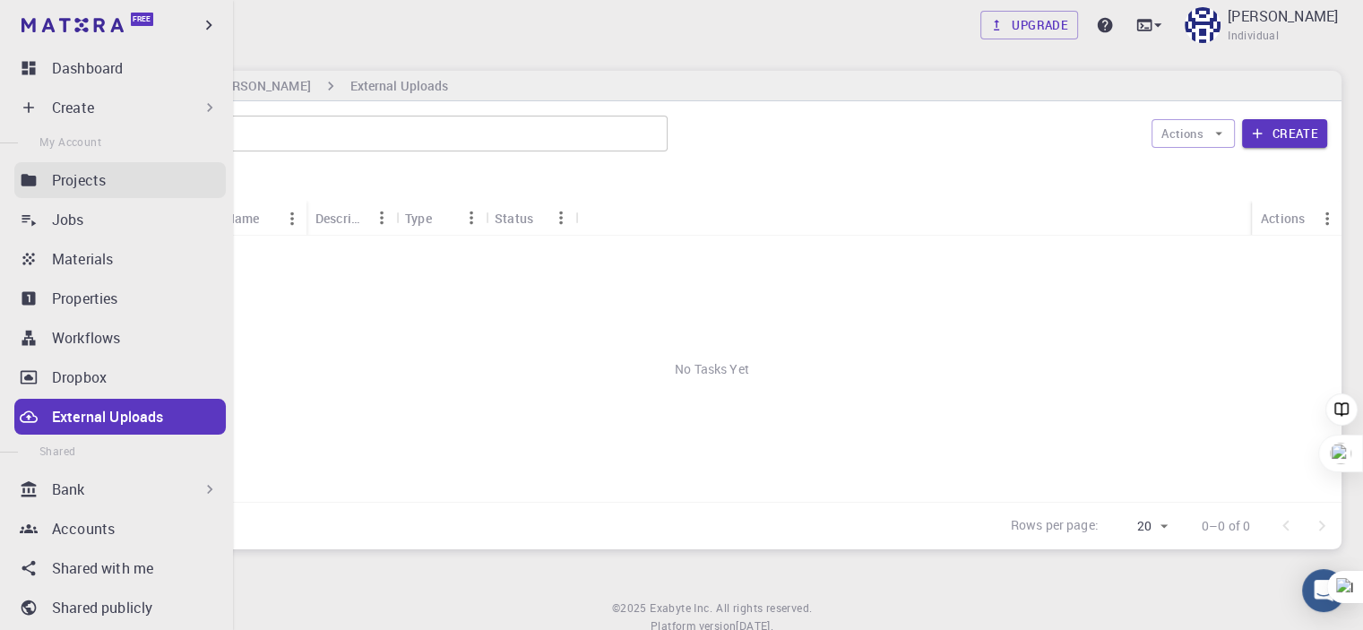 Image resolution: width=1363 pixels, height=630 pixels. Describe the element at coordinates (79, 377) in the screenshot. I see `p: Dropbox` at that location.